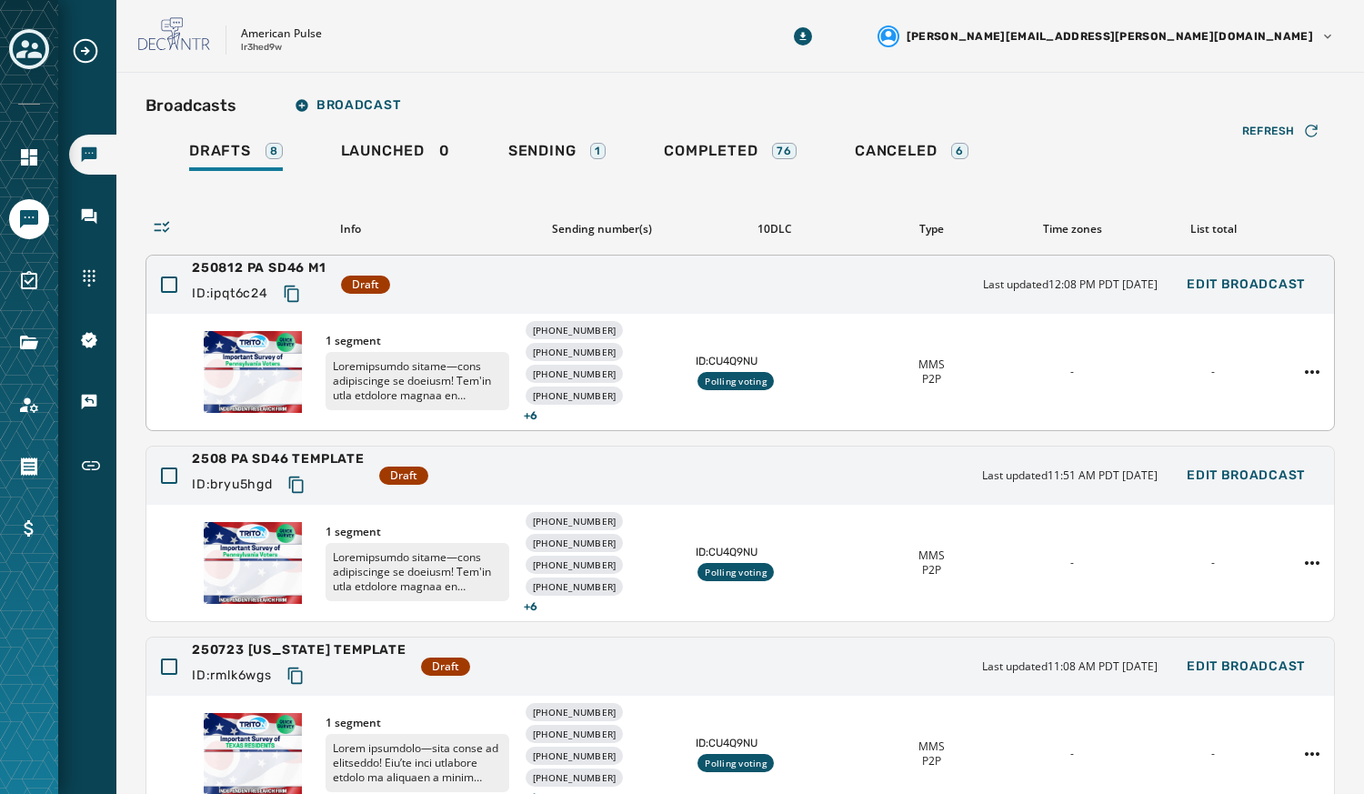 The image size is (1364, 794). What do you see at coordinates (1312, 563) in the screenshot?
I see `button: 2508 PA SD46 TEMPLATE action menu` at bounding box center [1312, 563].